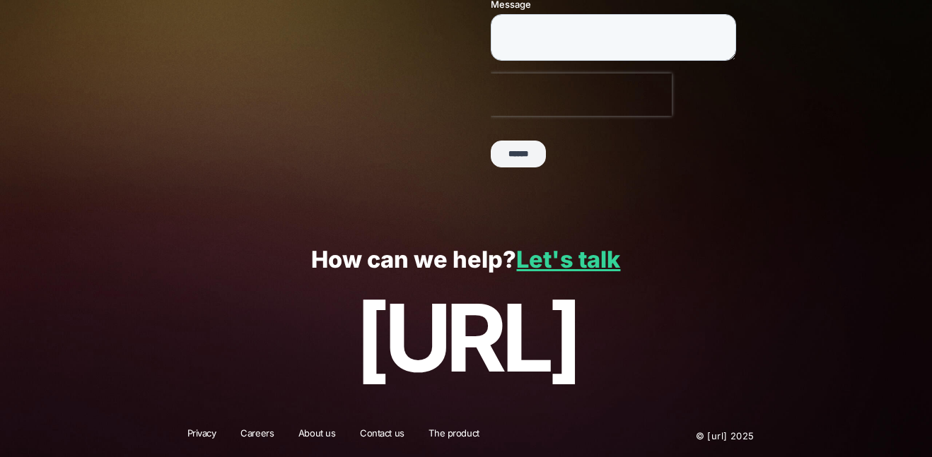 This screenshot has width=932, height=457. What do you see at coordinates (568, 259) in the screenshot?
I see `a: Let's talk` at bounding box center [568, 259].